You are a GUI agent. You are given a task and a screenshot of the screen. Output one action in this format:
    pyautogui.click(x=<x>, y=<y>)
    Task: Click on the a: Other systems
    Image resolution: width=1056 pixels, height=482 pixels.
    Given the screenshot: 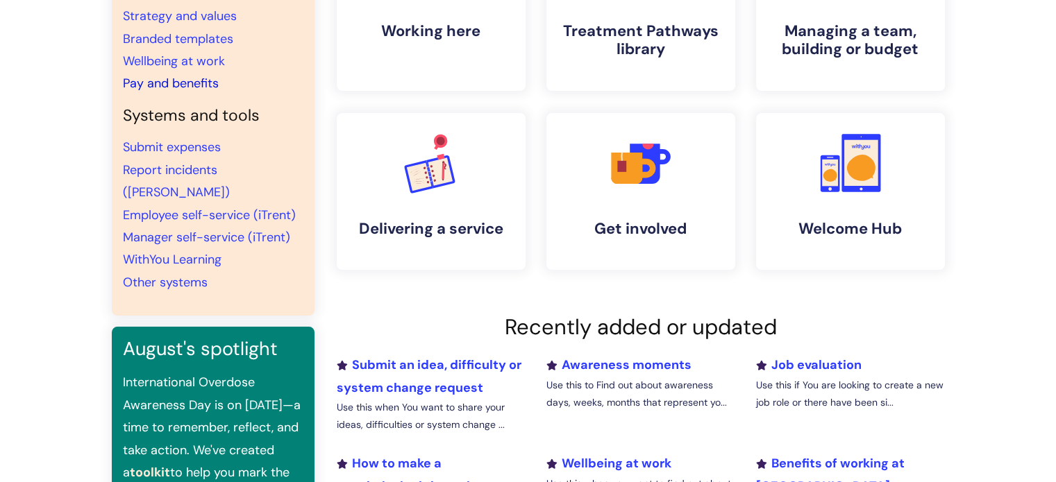 What is the action you would take?
    pyautogui.click(x=165, y=283)
    